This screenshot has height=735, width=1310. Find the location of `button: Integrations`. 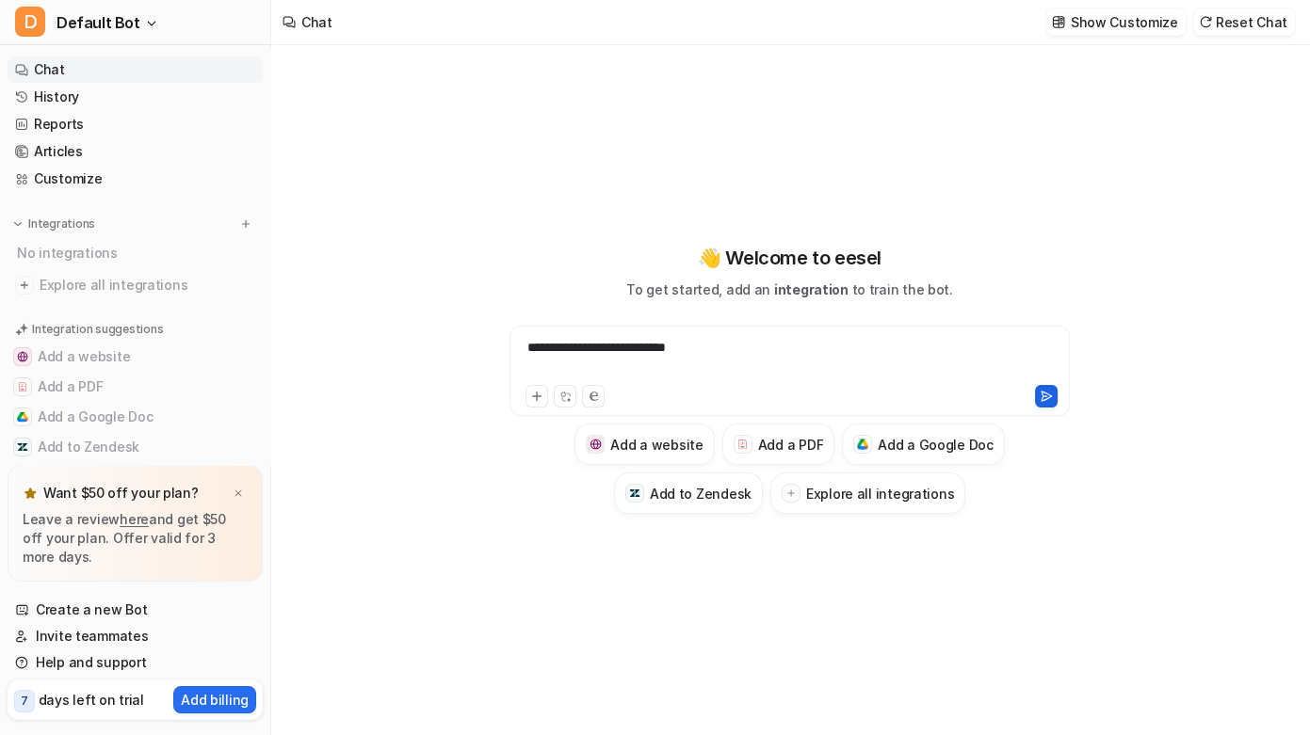

button: Integrations is located at coordinates (54, 224).